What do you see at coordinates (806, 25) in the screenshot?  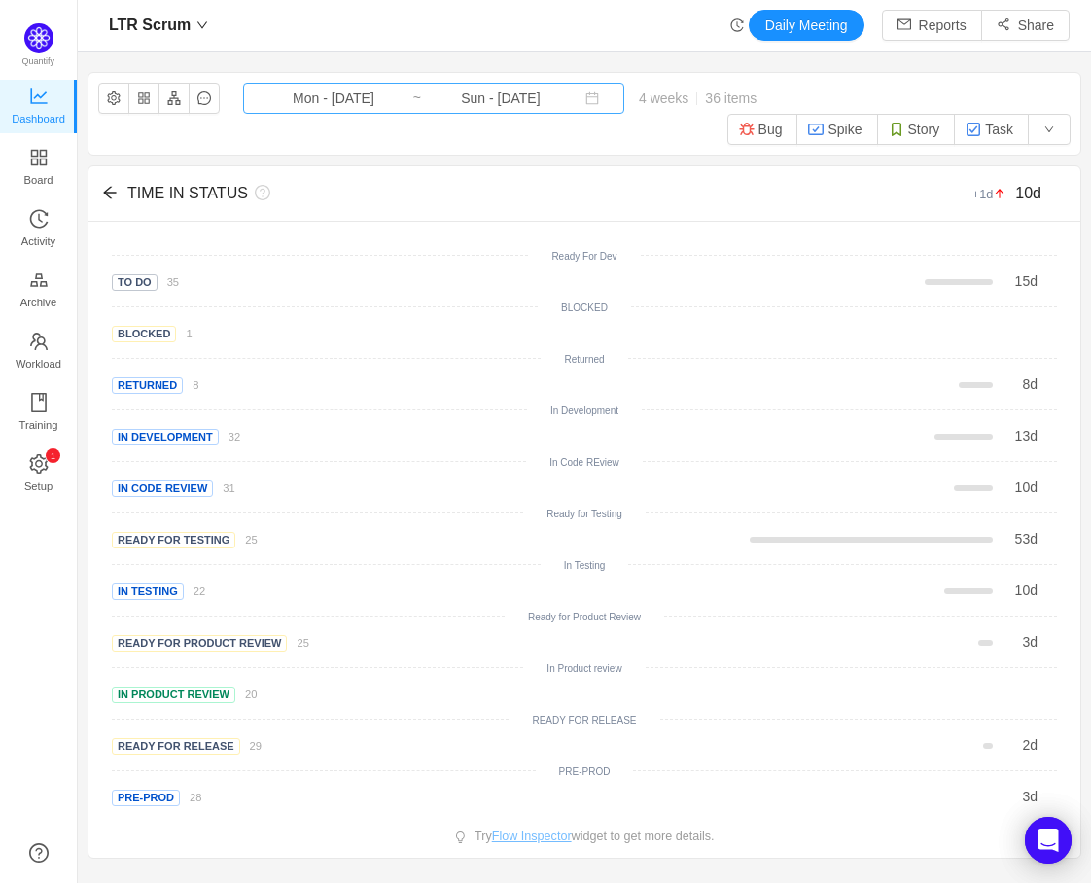 I see `button: Daily Meeting` at bounding box center [806, 25].